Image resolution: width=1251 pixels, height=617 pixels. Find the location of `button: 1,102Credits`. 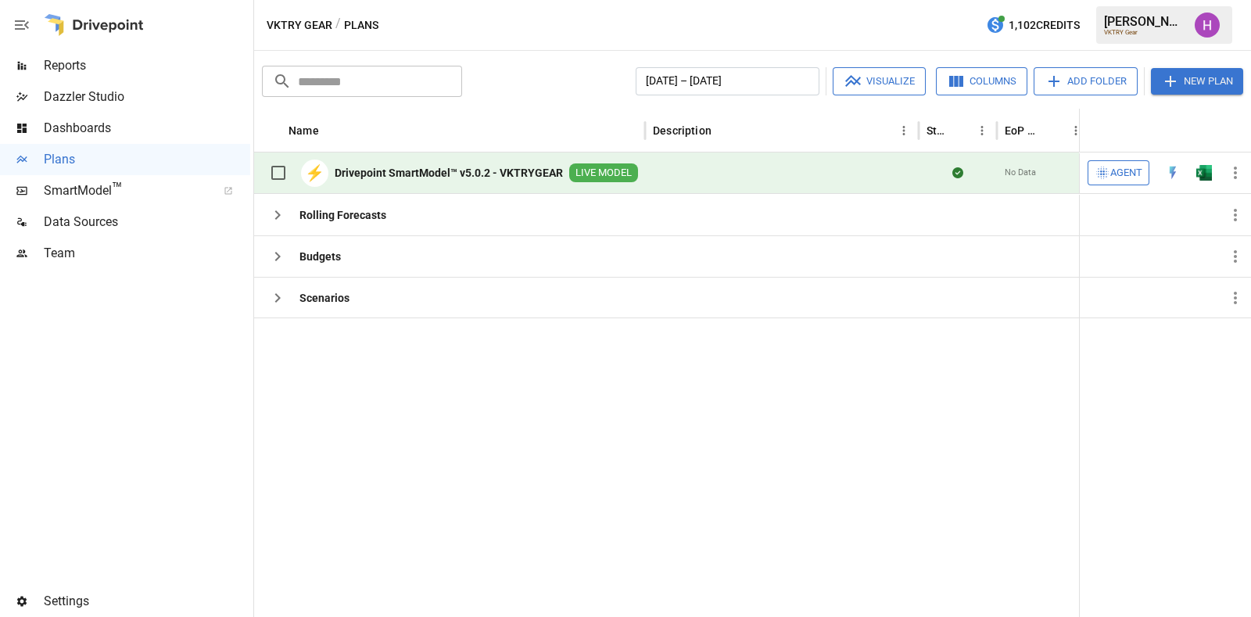

button: 1,102Credits is located at coordinates (1033, 25).